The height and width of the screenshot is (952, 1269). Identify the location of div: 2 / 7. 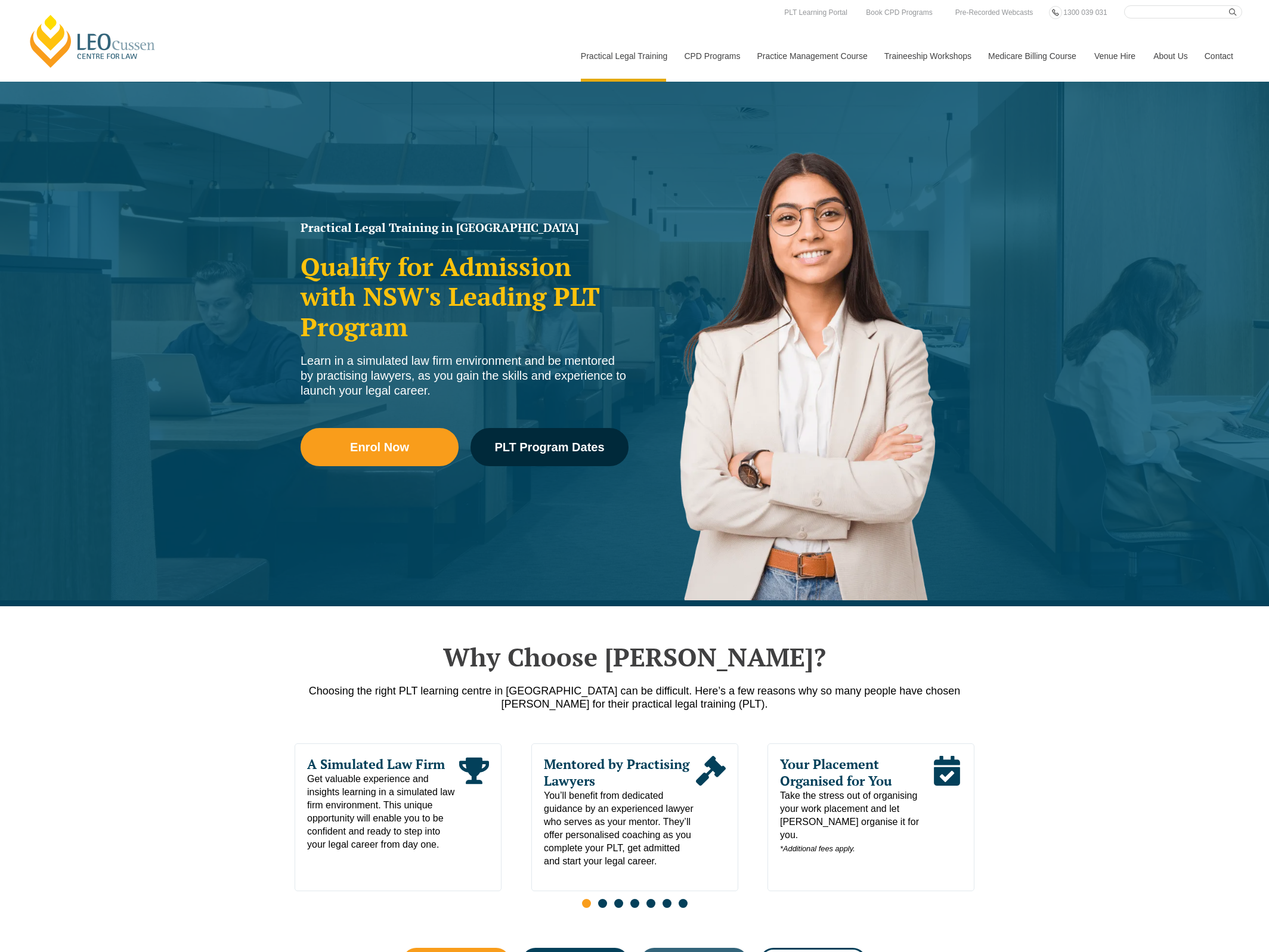
(635, 818).